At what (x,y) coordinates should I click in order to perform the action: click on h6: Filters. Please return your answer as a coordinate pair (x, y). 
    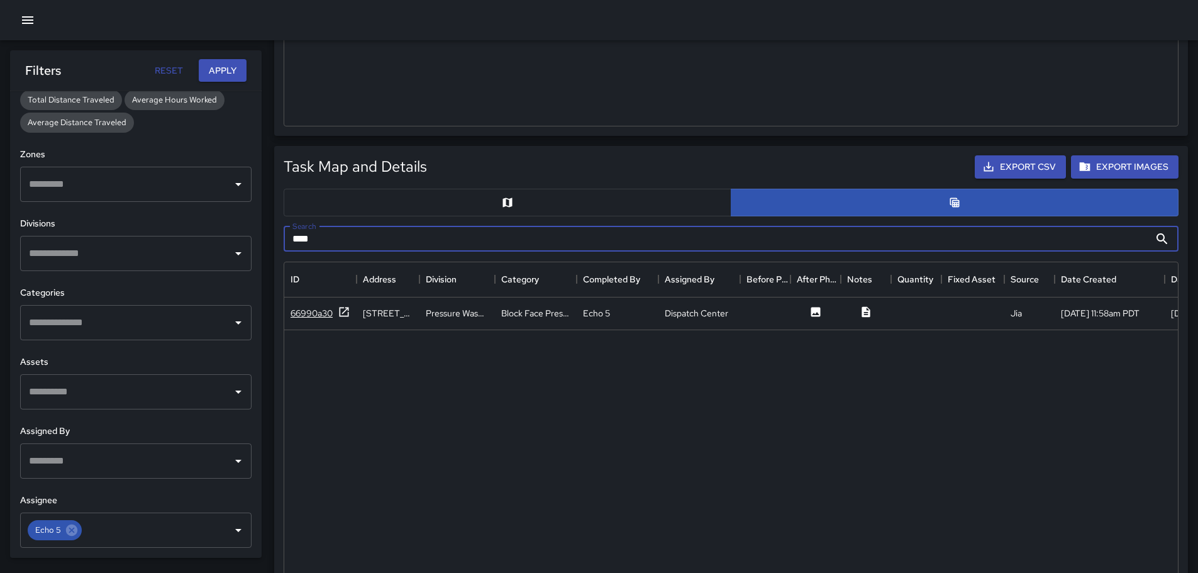
    Looking at the image, I should click on (43, 70).